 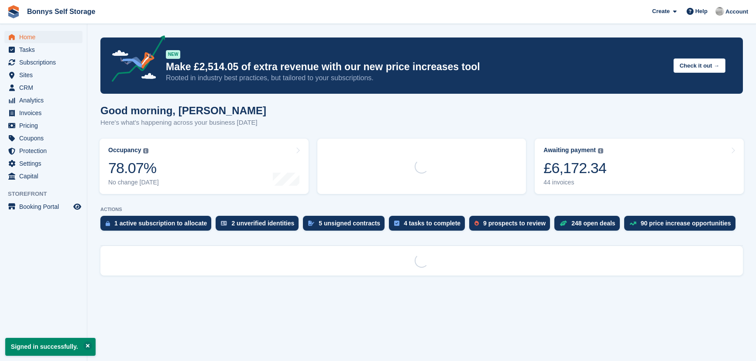 What do you see at coordinates (514, 224) in the screenshot?
I see `div: 9 prospects to review` at bounding box center [514, 224].